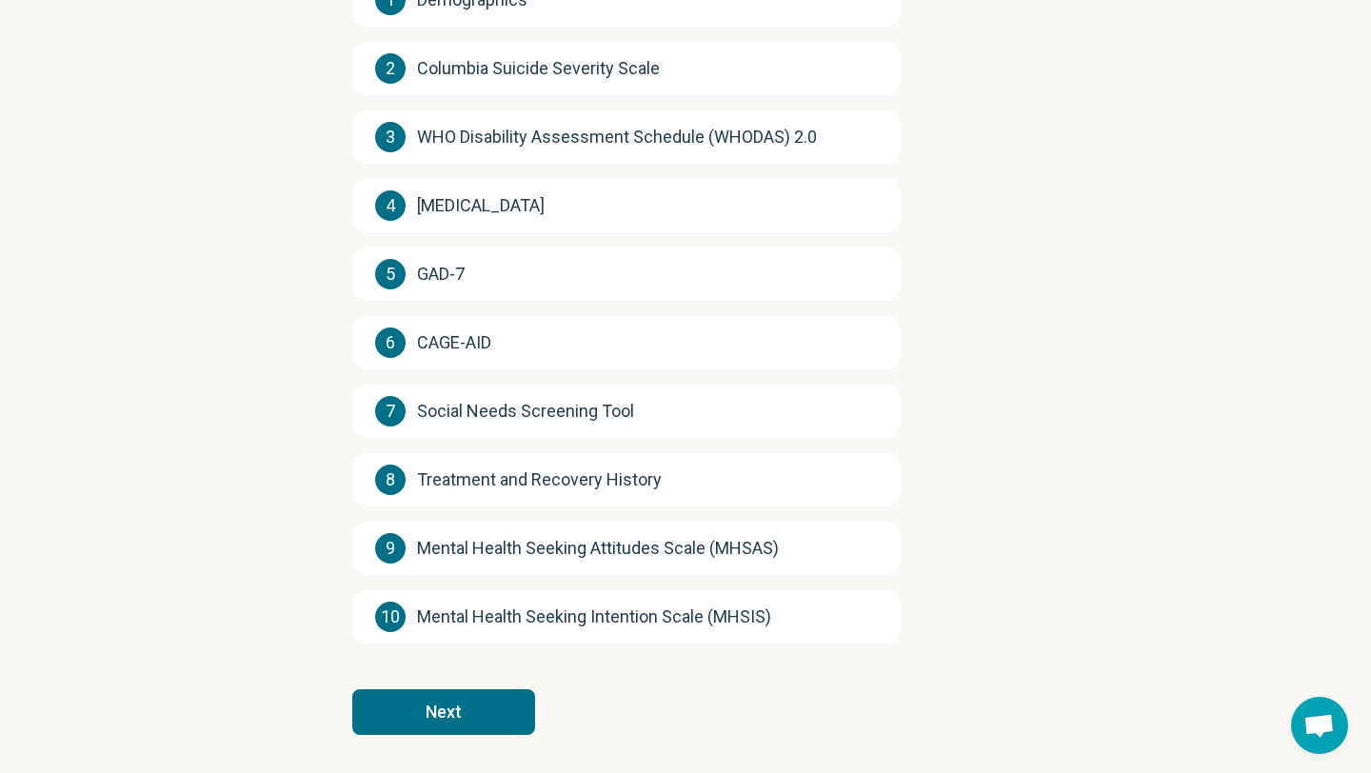 The image size is (1371, 773). Describe the element at coordinates (594, 617) in the screenshot. I see `span: Mental Health Seeking Intention Scale (MHSIS)` at that location.